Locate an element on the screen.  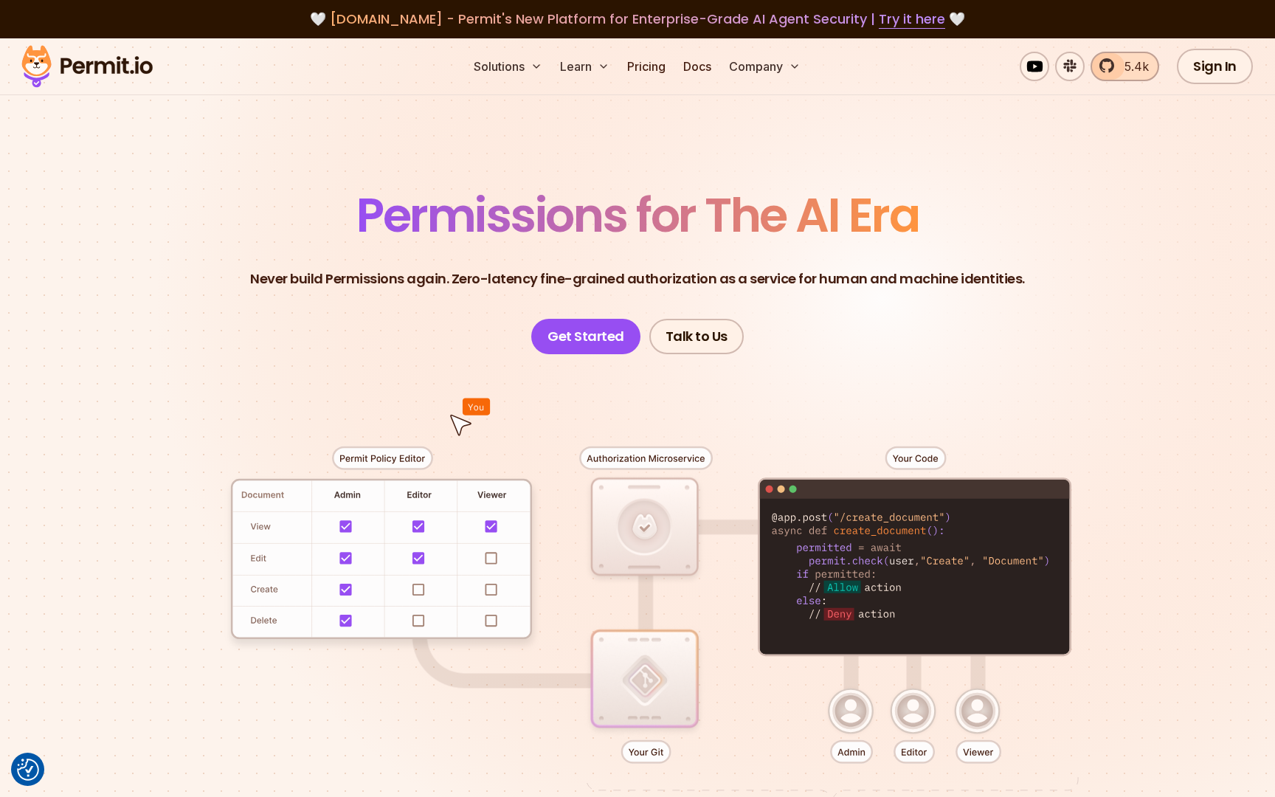
button: Consent Preferences is located at coordinates (28, 770).